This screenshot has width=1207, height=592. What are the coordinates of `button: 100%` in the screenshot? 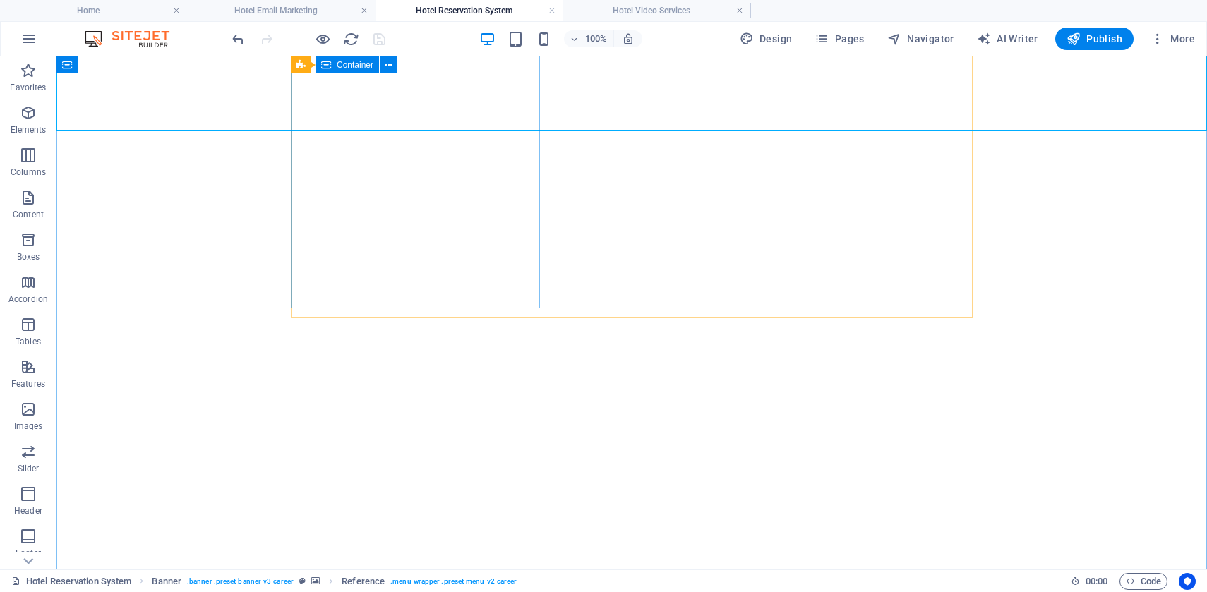 It's located at (589, 39).